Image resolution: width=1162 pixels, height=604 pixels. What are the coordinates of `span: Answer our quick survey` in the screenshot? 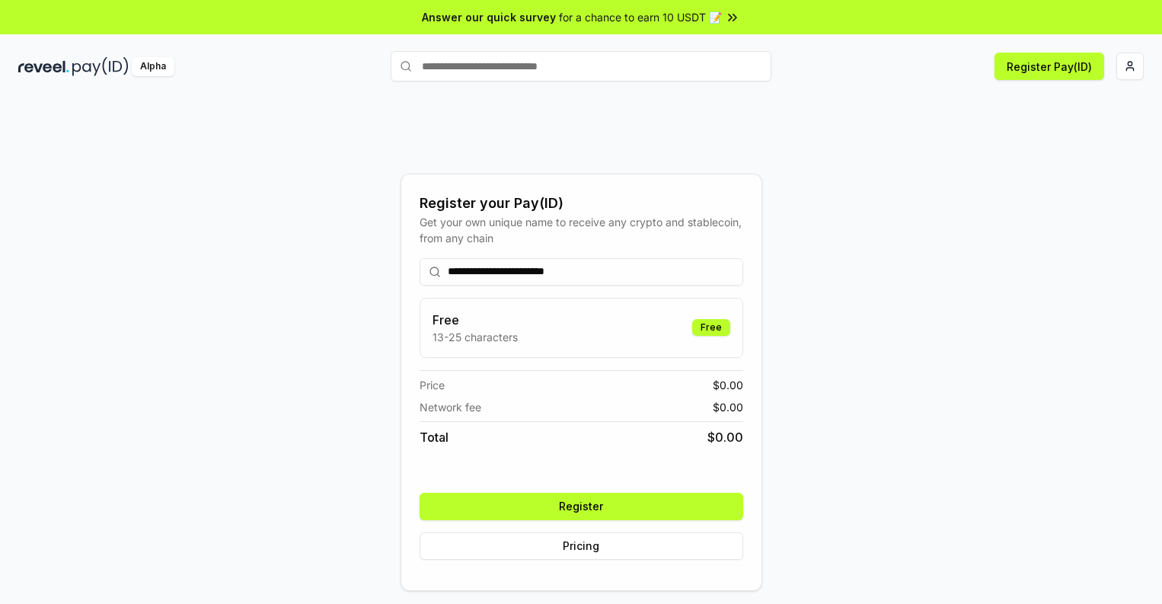 It's located at (489, 17).